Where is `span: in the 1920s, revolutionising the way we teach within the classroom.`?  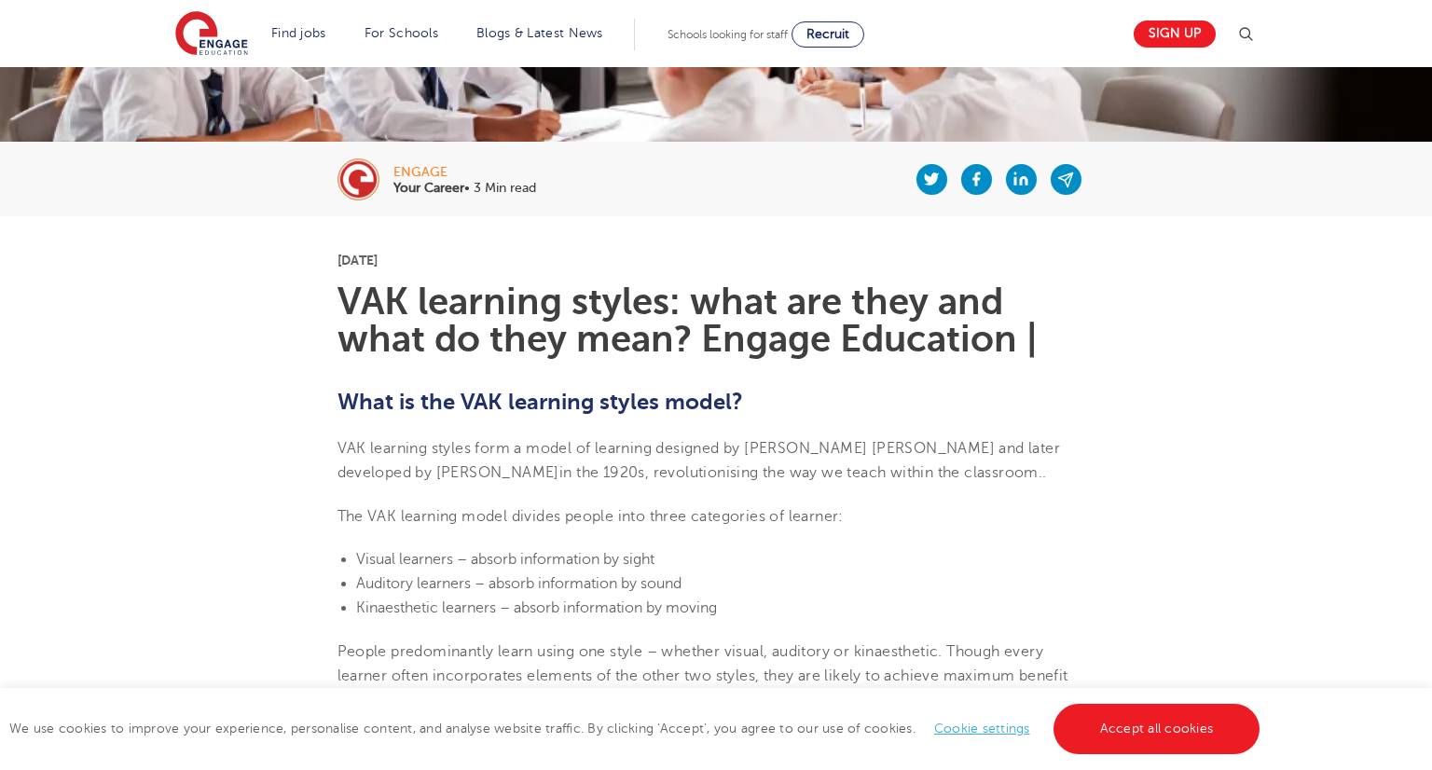 span: in the 1920s, revolutionising the way we teach within the classroom. is located at coordinates (801, 473).